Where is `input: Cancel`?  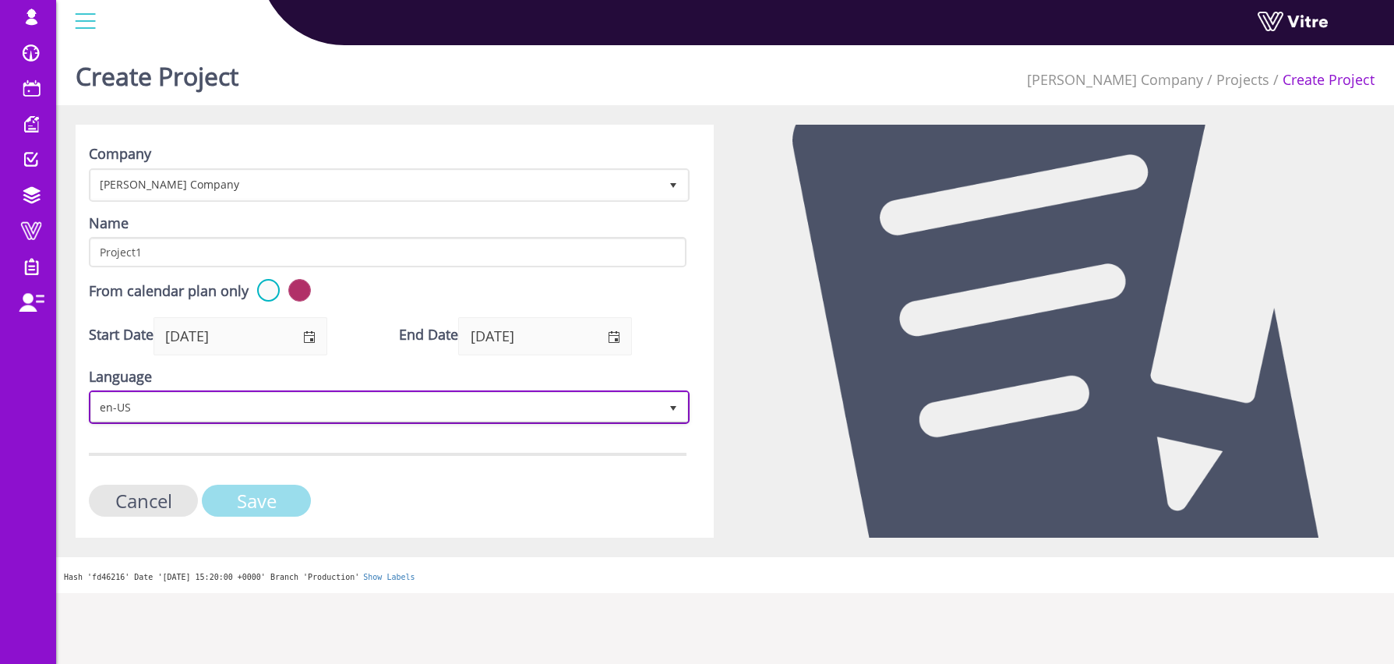
input: Cancel is located at coordinates (143, 500).